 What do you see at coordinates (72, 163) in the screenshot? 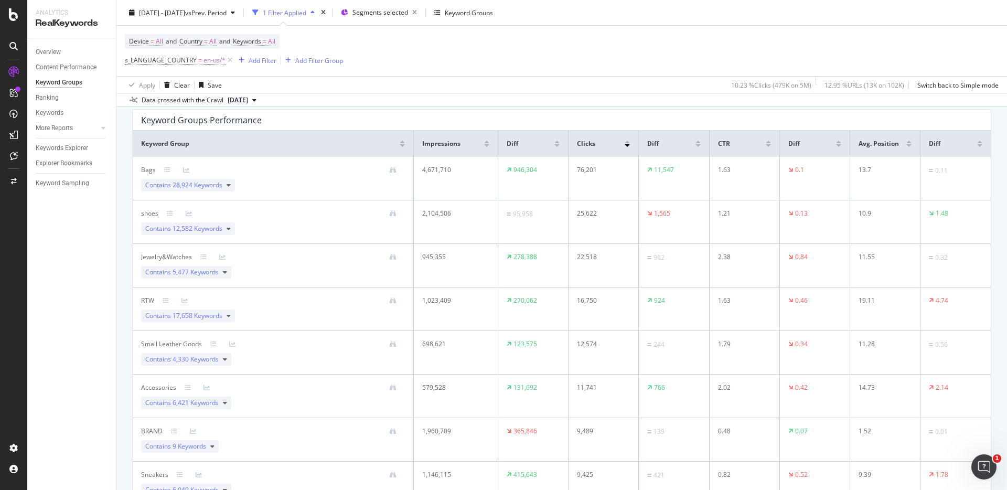
I see `a: Explorer Bookmarks` at bounding box center [72, 163].